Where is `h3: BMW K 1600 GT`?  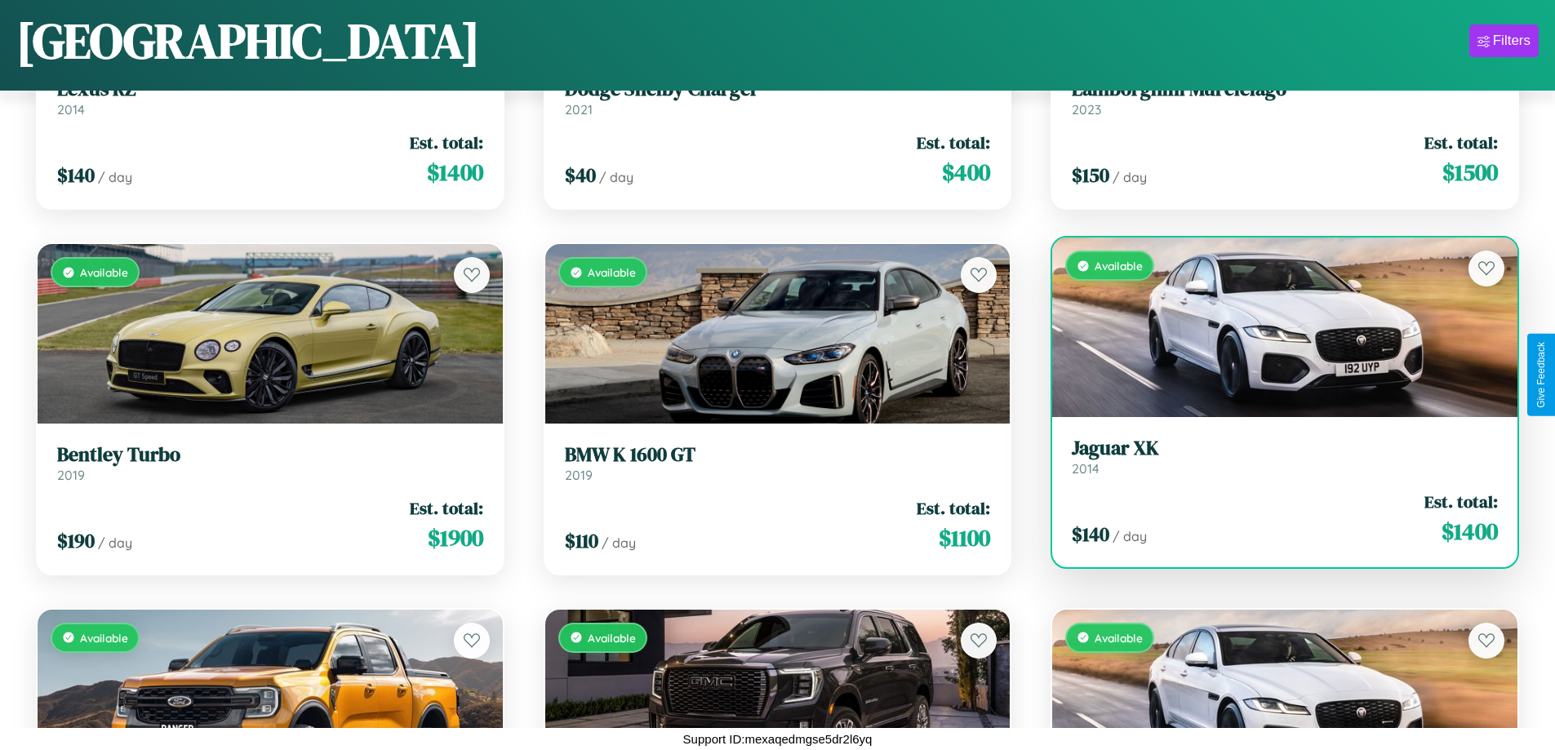 h3: BMW K 1600 GT is located at coordinates (778, 455).